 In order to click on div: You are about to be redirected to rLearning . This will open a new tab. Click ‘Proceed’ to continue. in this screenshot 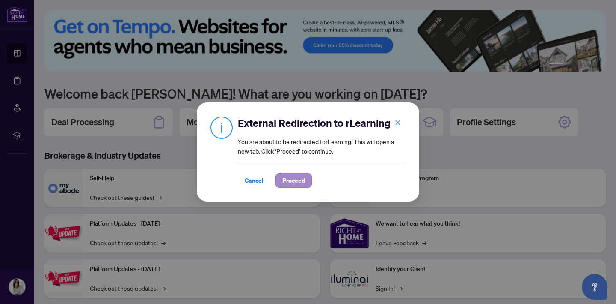, I will do `click(322, 152)`.